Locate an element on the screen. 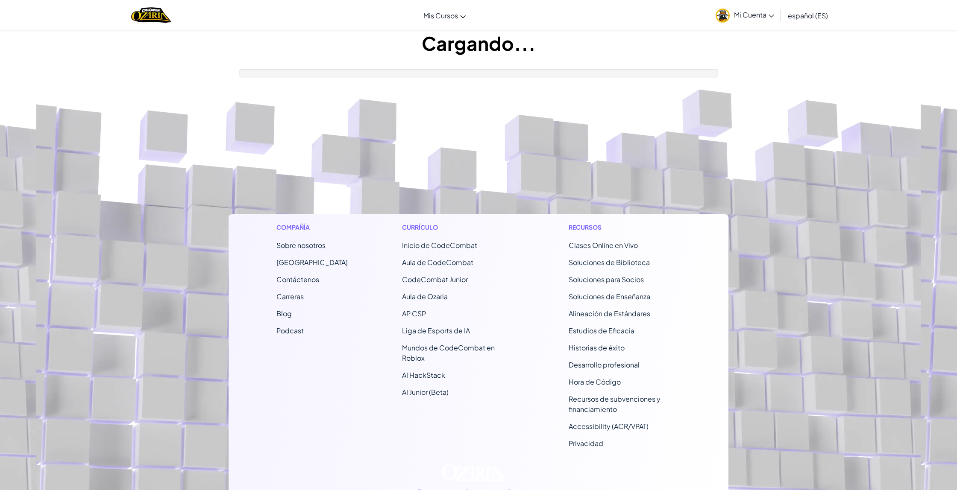 The width and height of the screenshot is (957, 490). span: Contáctenos is located at coordinates (298, 279).